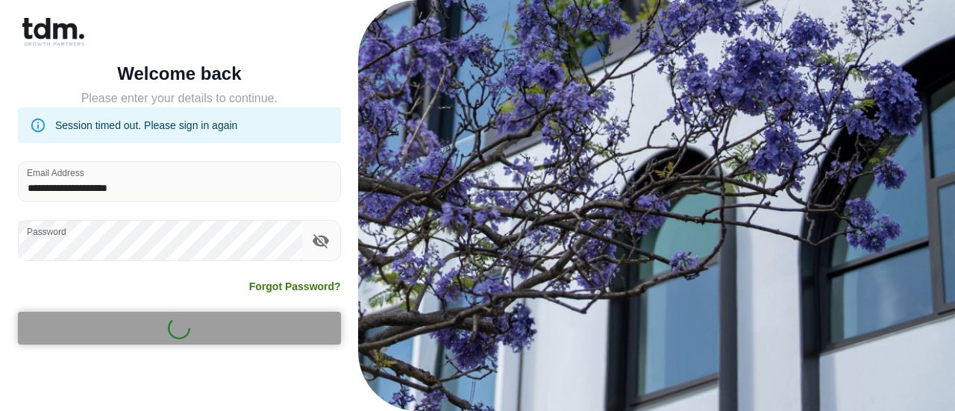 This screenshot has height=411, width=955. I want to click on h5: Please enter your details to continue., so click(179, 99).